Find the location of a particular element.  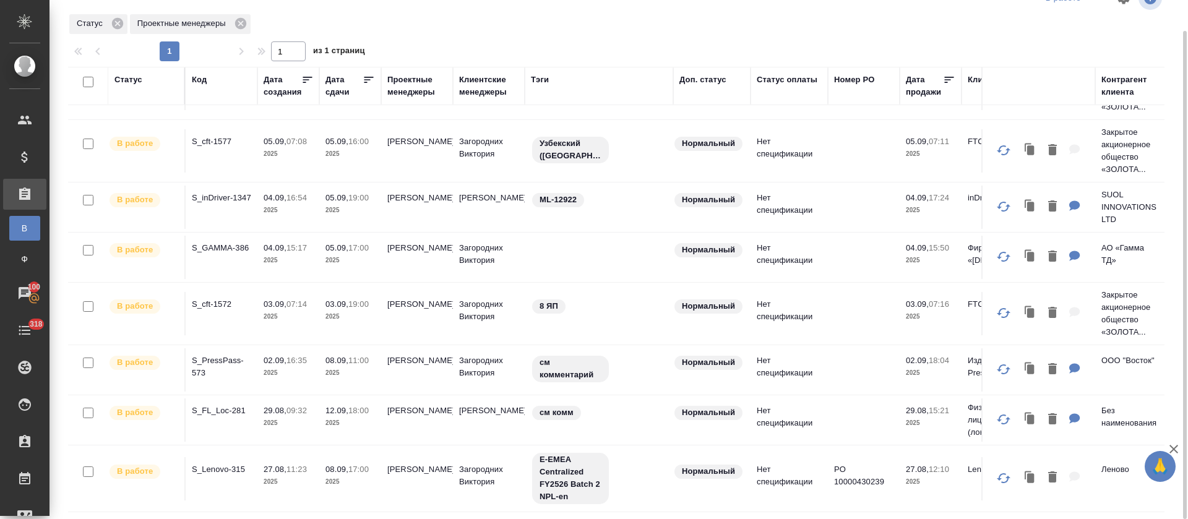

a: 318 is located at coordinates (25, 330).